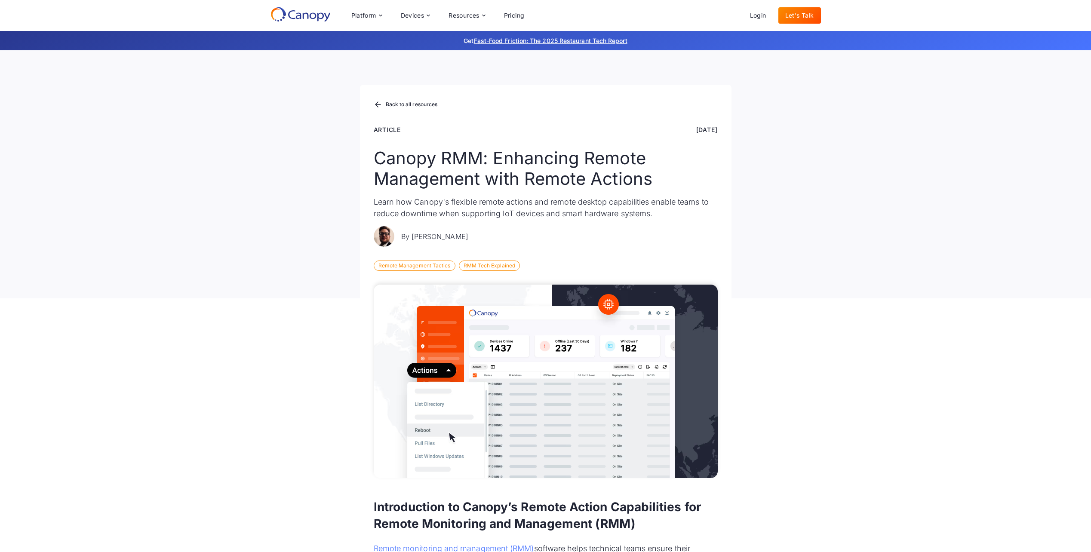 This screenshot has width=1091, height=552. Describe the element at coordinates (388, 129) in the screenshot. I see `div: Article` at that location.